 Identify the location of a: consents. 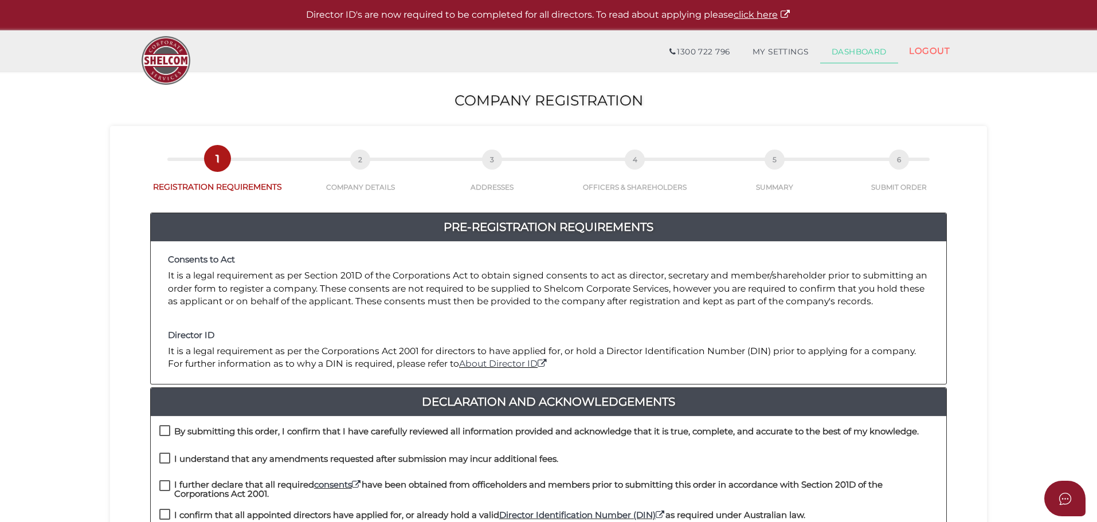
(338, 484).